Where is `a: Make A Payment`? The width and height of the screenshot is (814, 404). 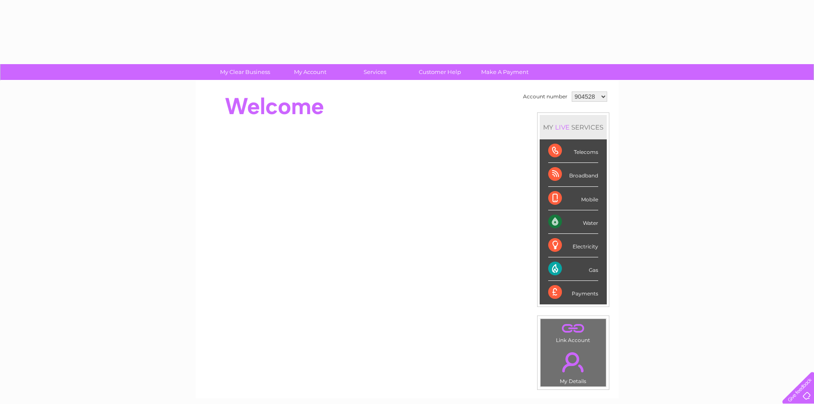 a: Make A Payment is located at coordinates (505, 72).